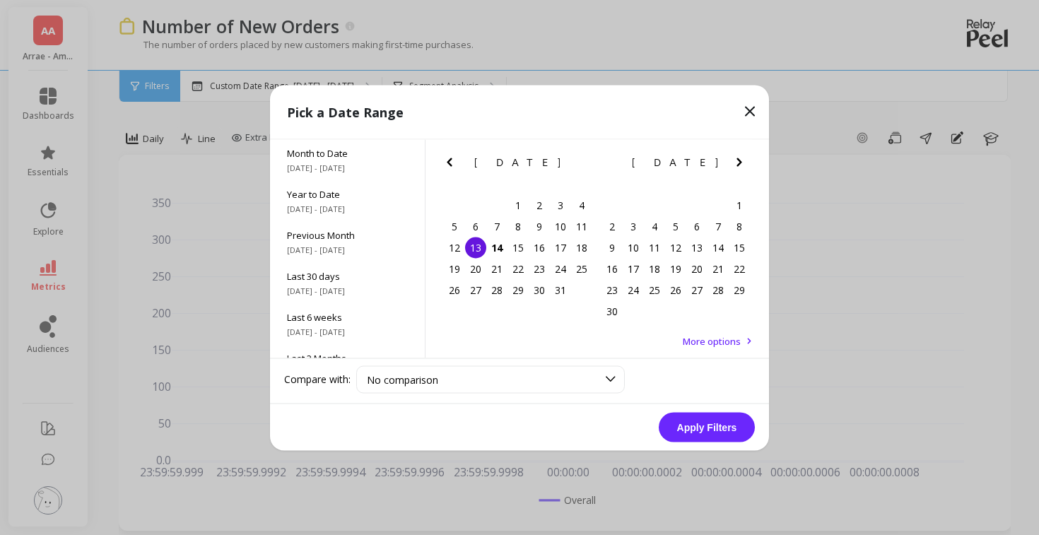 Image resolution: width=1039 pixels, height=535 pixels. I want to click on div: Choose Saturday, November 15th, 2025, so click(740, 247).